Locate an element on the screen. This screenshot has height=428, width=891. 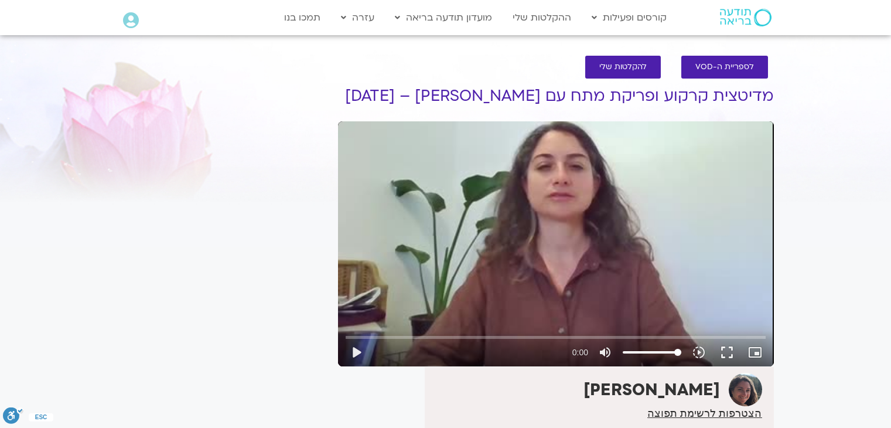
a: הצטרפות לרשימת תפוצה is located at coordinates (704, 413).